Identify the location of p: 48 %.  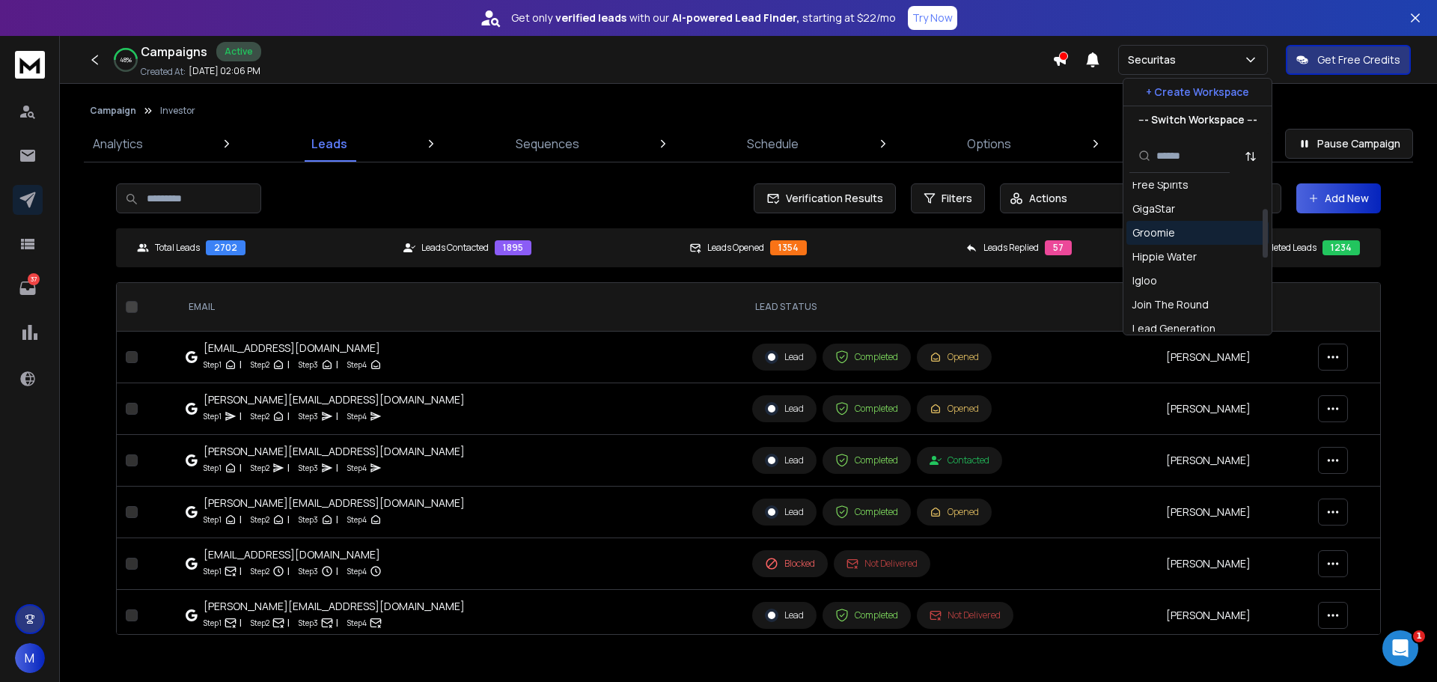
(126, 60).